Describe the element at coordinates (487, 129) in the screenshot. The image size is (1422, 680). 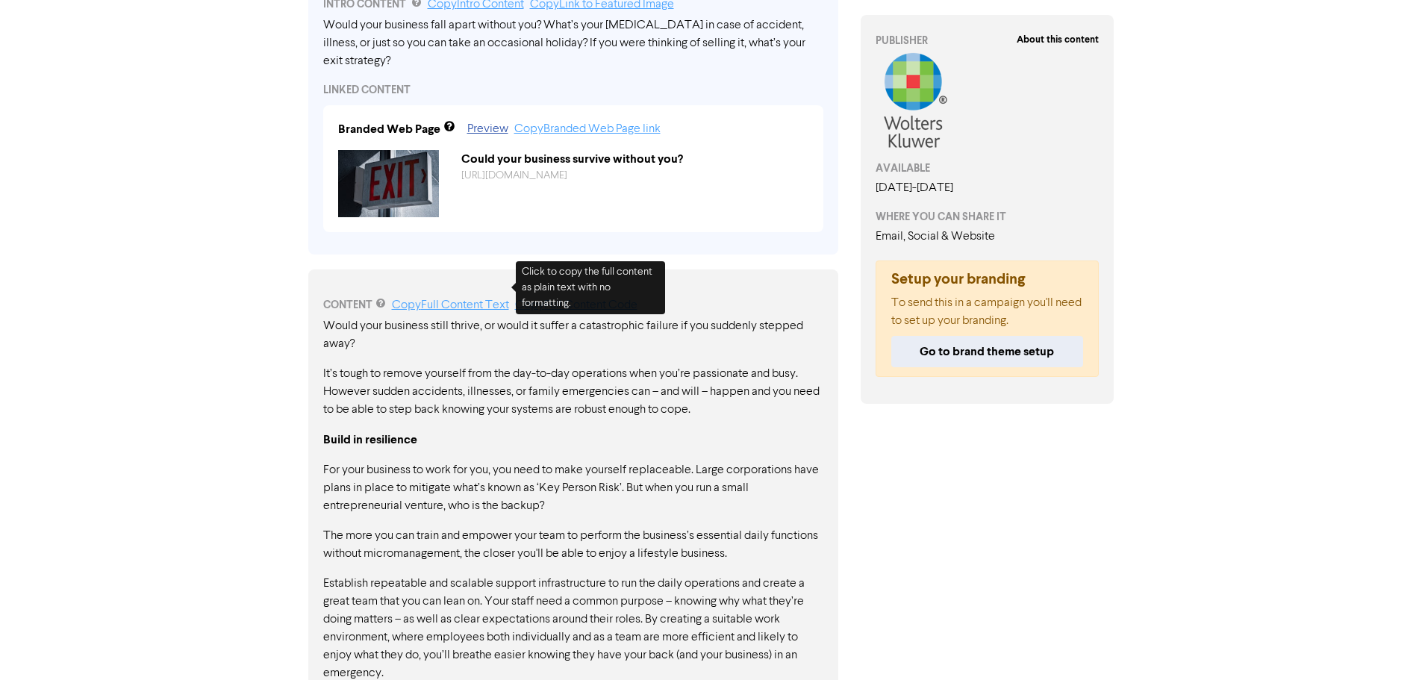
I see `a: Preview` at that location.